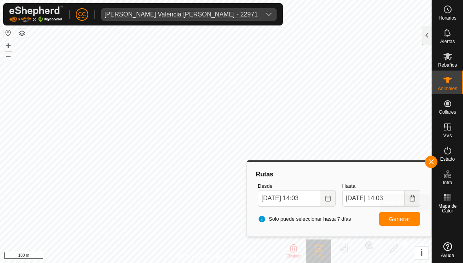  Describe the element at coordinates (447, 209) in the screenshot. I see `span: Mapa de Calor` at that location.